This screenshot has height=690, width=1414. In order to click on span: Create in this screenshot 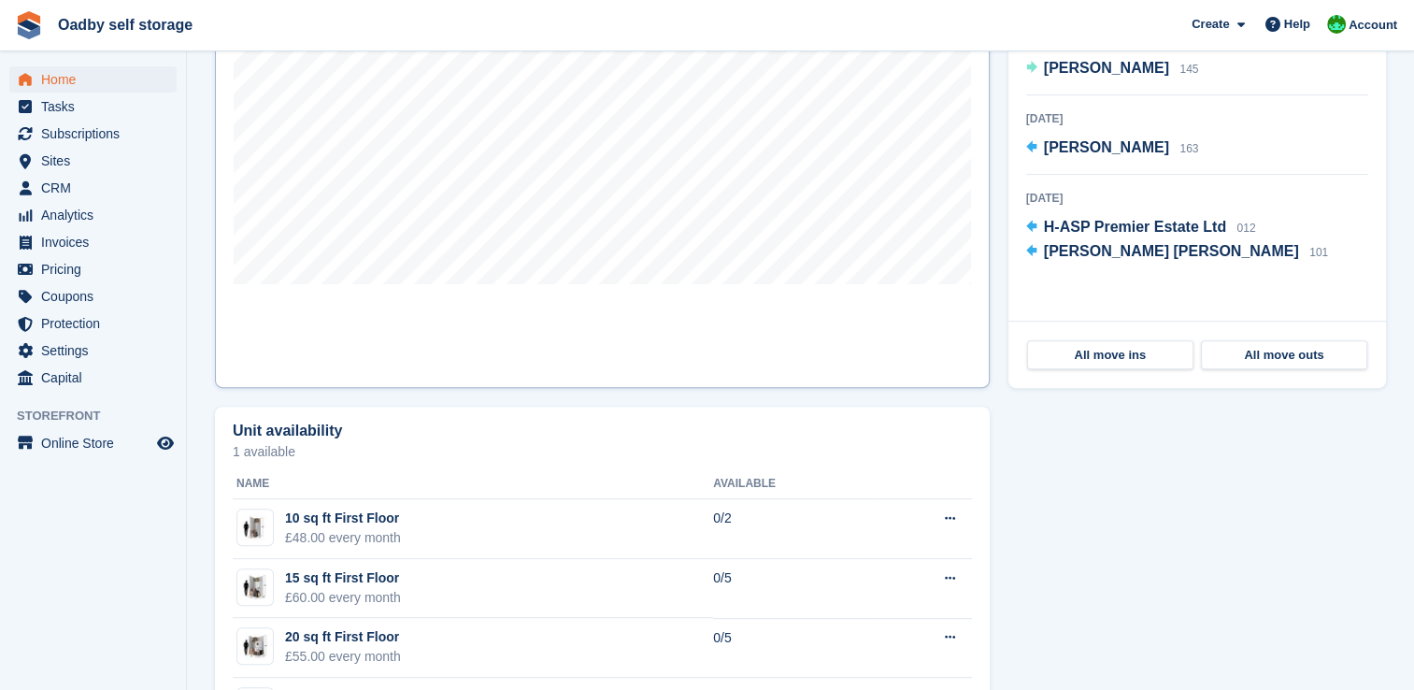, I will do `click(1211, 24)`.